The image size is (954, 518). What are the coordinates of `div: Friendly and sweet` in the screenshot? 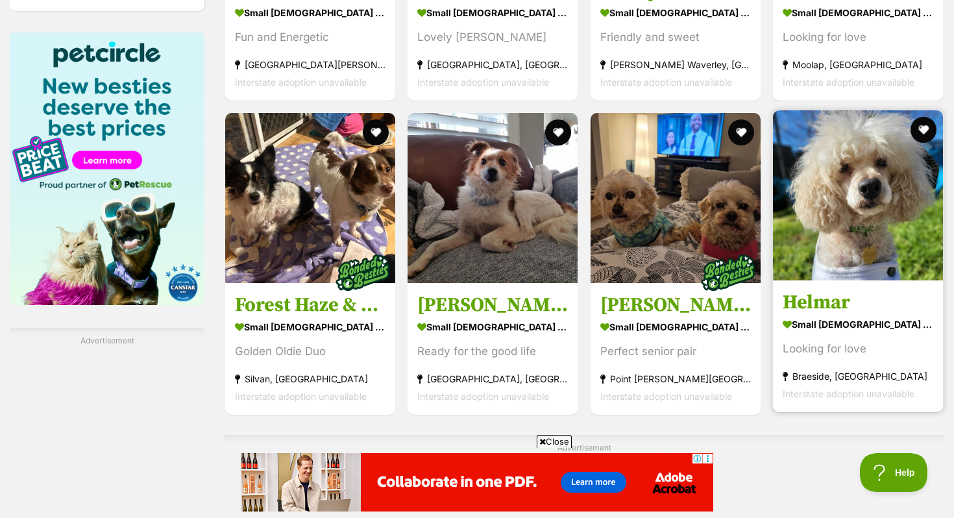 It's located at (675, 37).